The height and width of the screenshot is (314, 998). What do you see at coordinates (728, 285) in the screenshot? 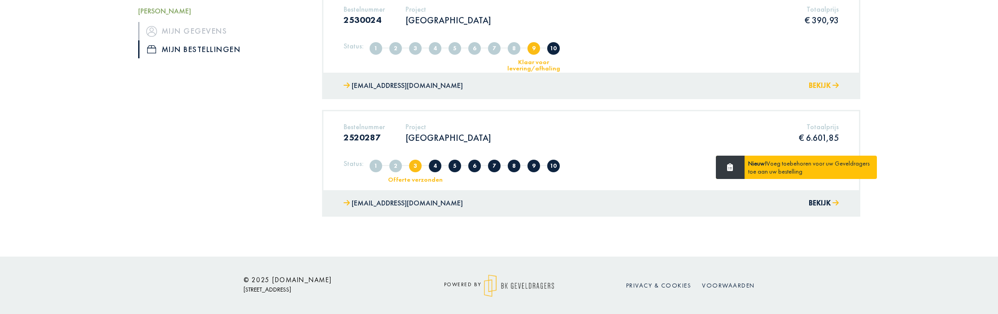
I see `a: Voorwaarden` at bounding box center [728, 285].